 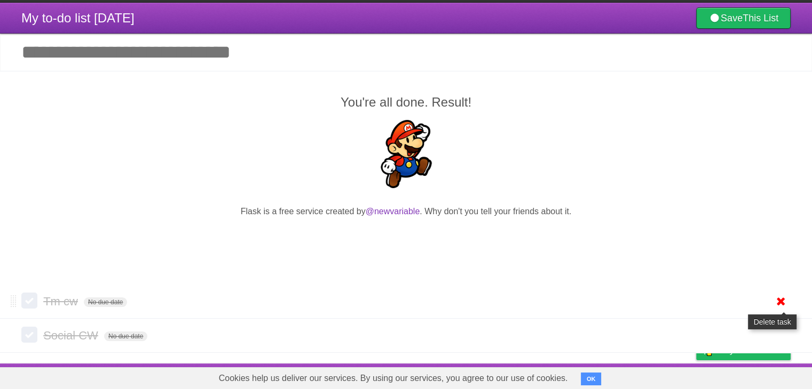 I want to click on button: OK, so click(x=591, y=379).